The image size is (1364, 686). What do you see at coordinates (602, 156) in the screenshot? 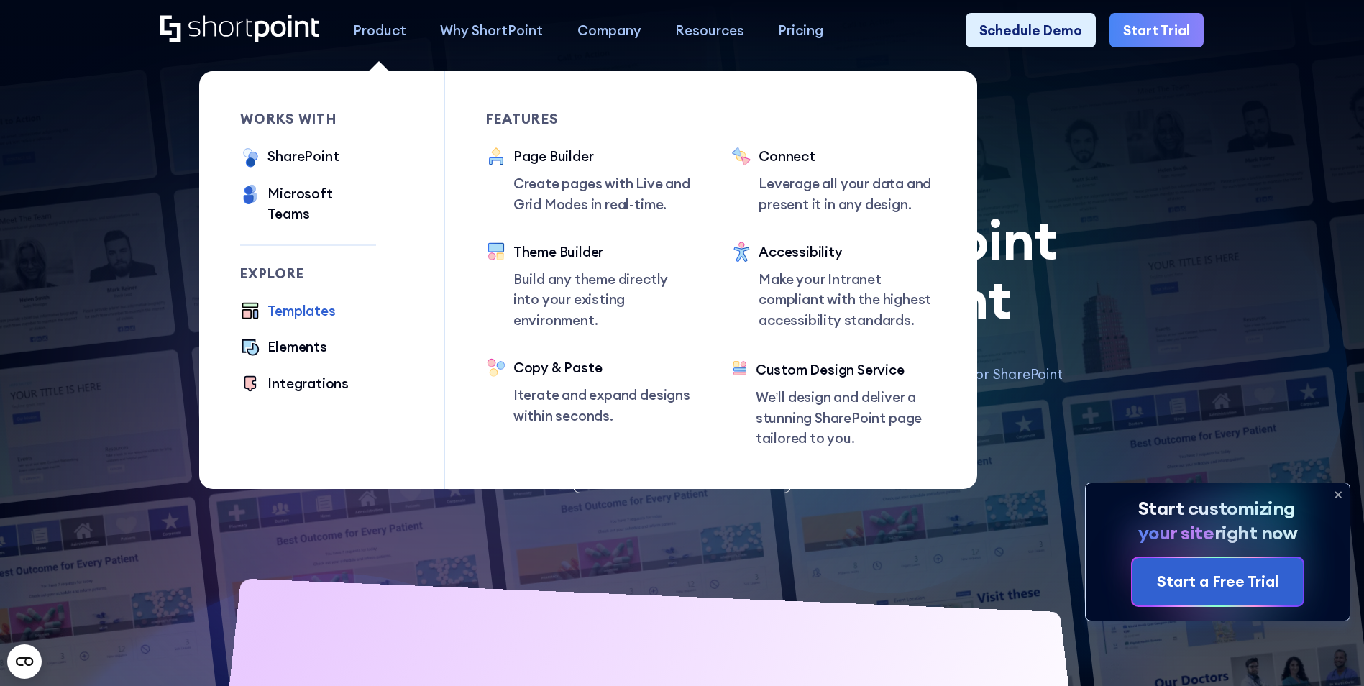
I see `div: Page Builder` at bounding box center [602, 156].